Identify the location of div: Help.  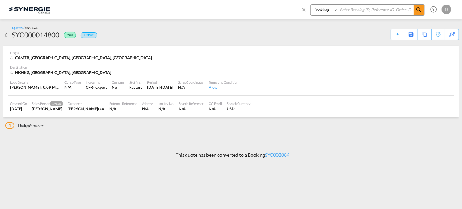
(435, 10).